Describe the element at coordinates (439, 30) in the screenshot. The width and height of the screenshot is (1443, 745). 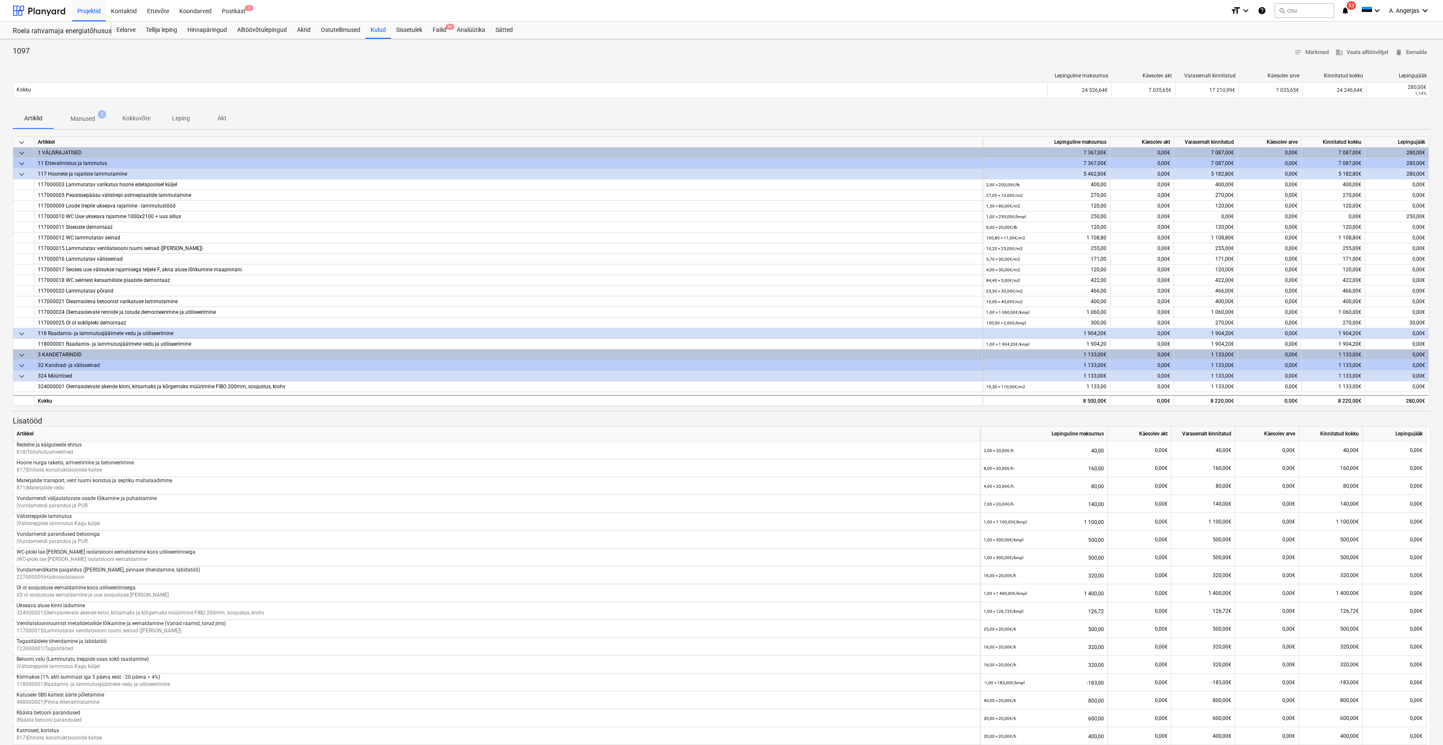
I see `a: Failid9+` at that location.